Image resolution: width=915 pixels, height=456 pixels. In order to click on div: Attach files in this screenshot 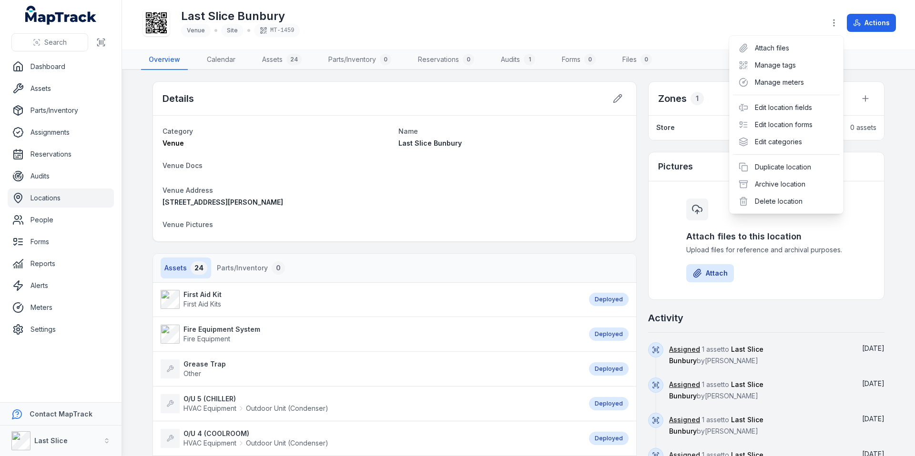, I will do `click(786, 48)`.